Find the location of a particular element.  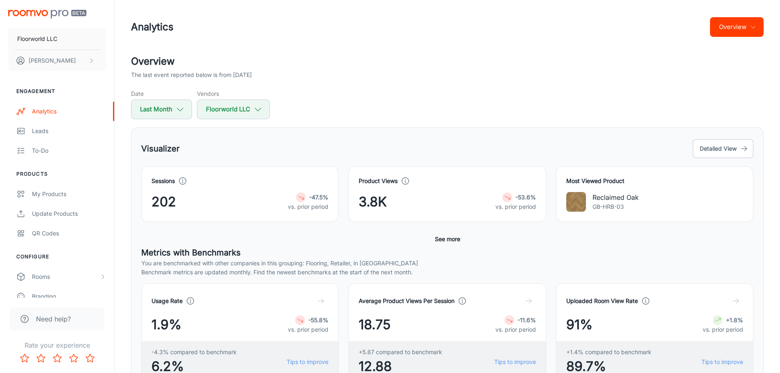

button: Overview is located at coordinates (737, 27).